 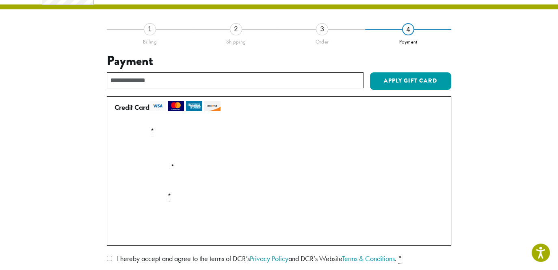 I want to click on img: mastercard, so click(x=176, y=106).